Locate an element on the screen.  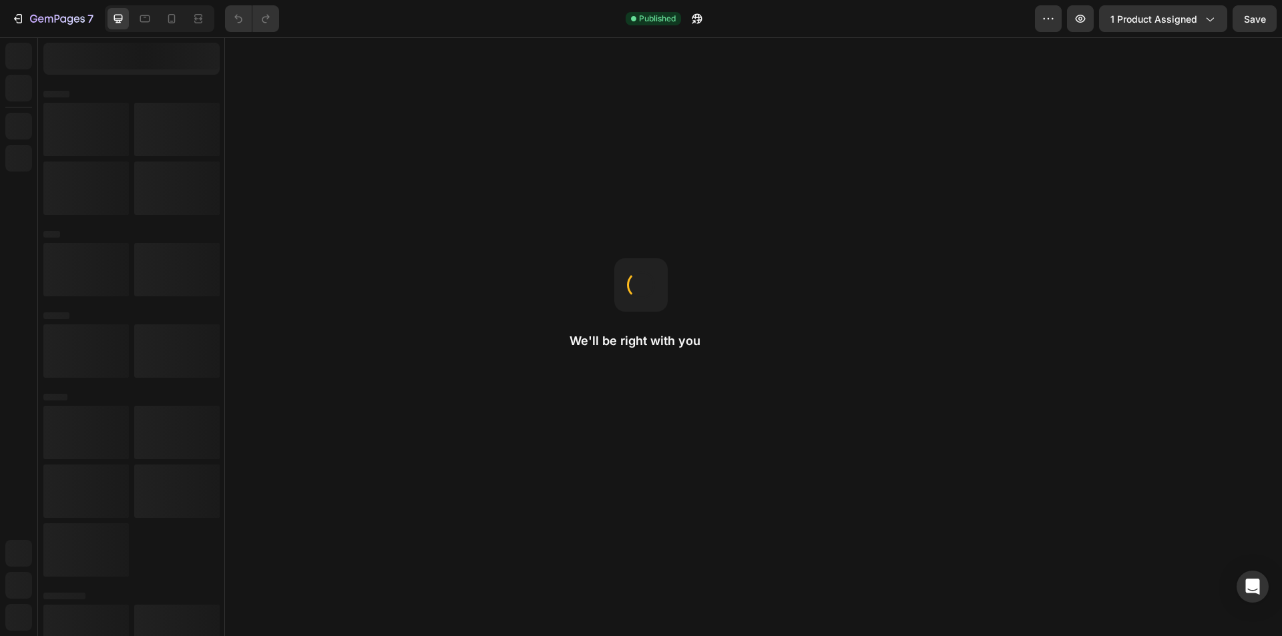
span: Published is located at coordinates (657, 19).